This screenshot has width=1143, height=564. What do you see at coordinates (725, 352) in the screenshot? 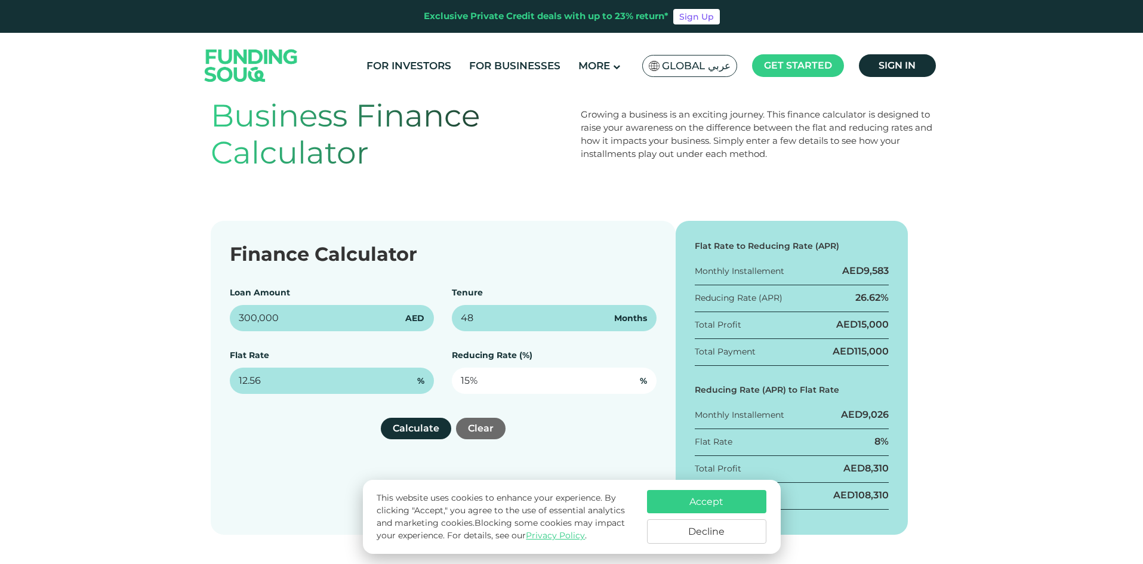
I see `div: Total Payment` at bounding box center [725, 352].